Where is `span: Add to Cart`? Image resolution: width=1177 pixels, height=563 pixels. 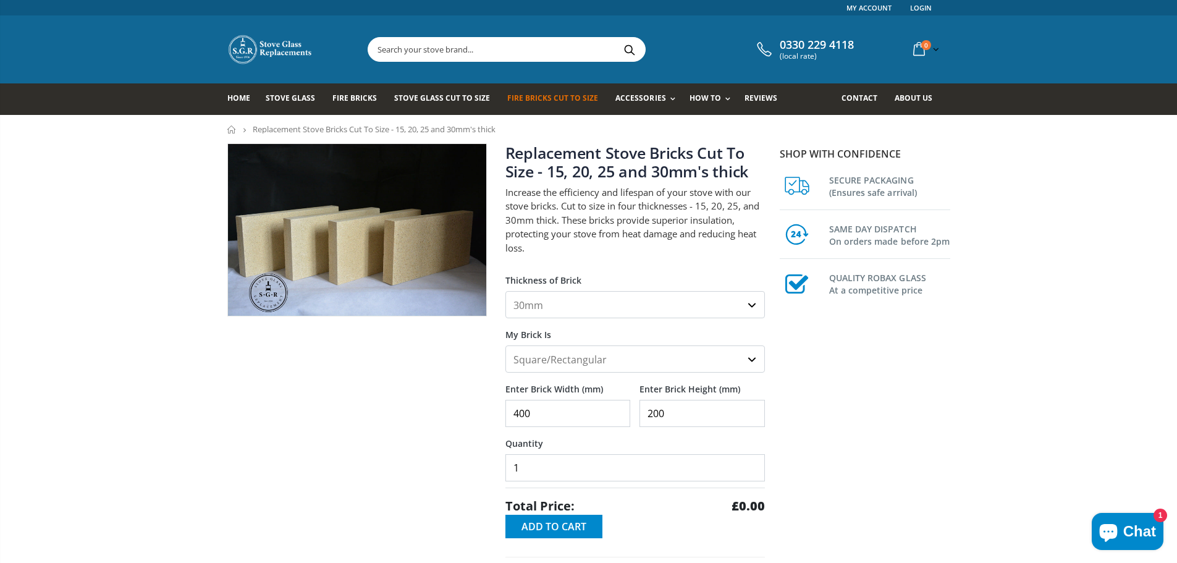 span: Add to Cart is located at coordinates (554, 527).